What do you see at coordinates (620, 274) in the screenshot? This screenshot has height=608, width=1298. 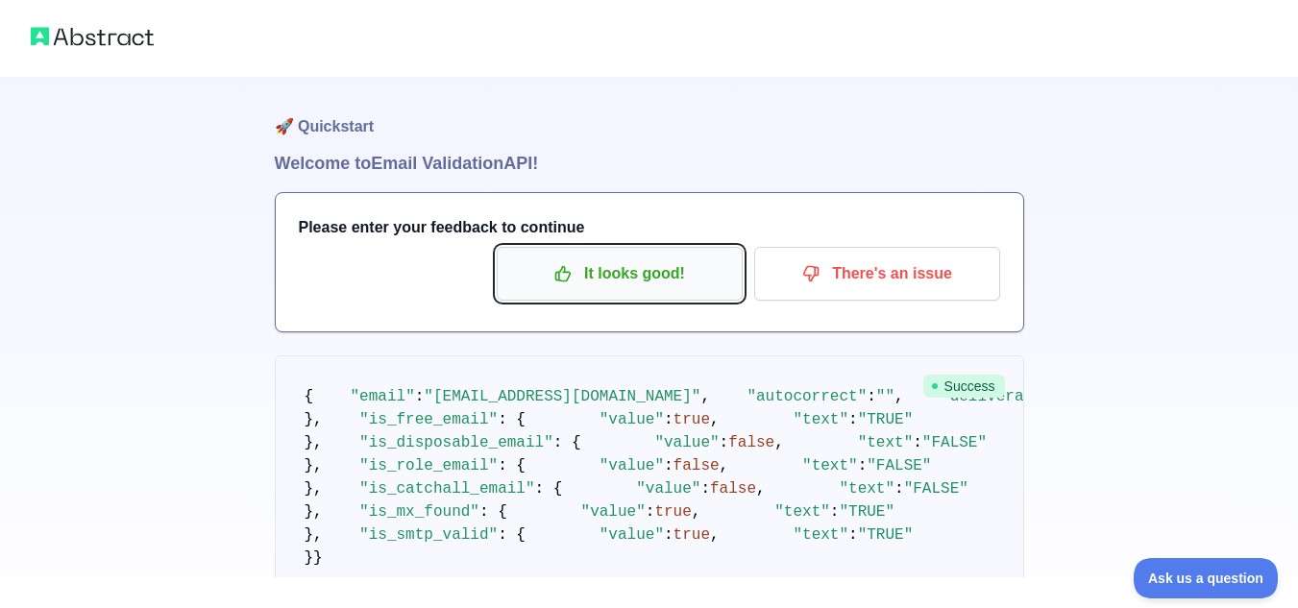 I see `p: It looks good!` at bounding box center [620, 274].